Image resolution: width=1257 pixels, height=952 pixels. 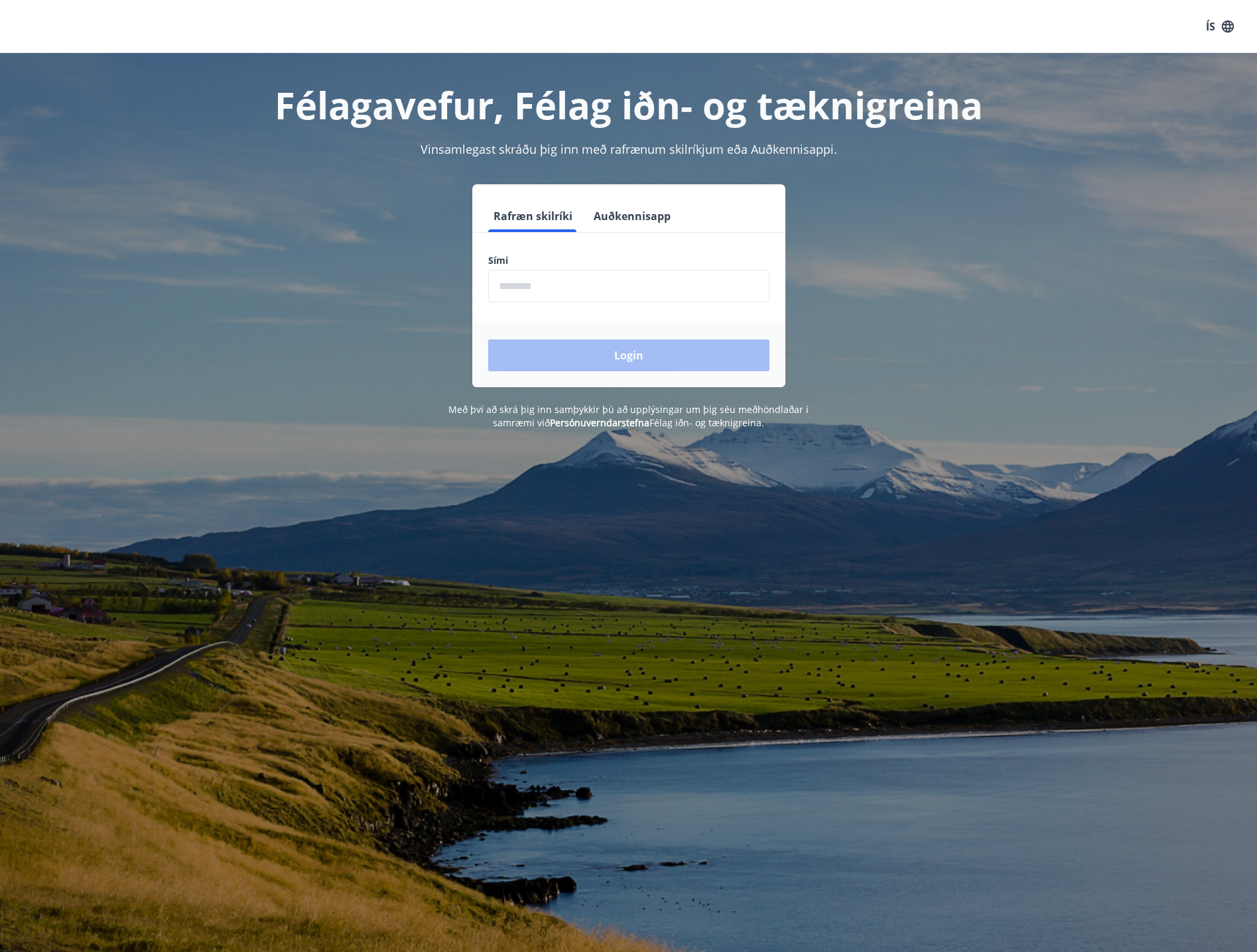 What do you see at coordinates (599, 423) in the screenshot?
I see `a: Persónuverndarstefna` at bounding box center [599, 423].